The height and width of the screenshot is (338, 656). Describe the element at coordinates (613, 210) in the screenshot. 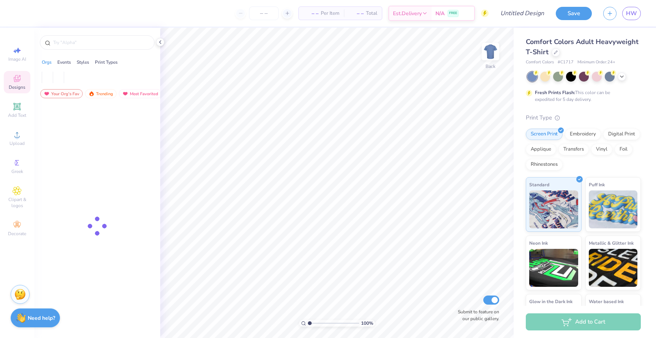

I see `img: Puff Ink` at that location.